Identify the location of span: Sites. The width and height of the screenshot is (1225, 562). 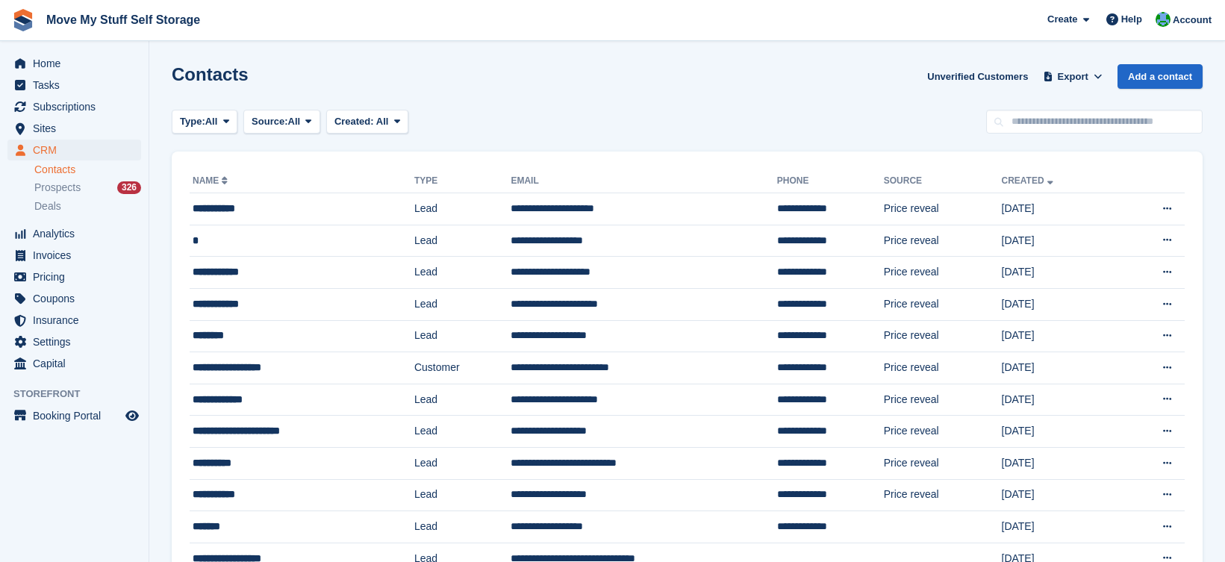
(78, 128).